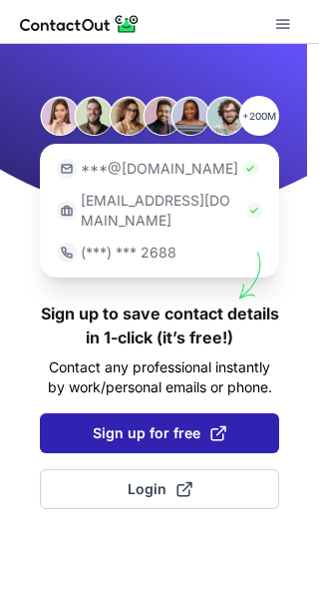 The width and height of the screenshot is (319, 599). What do you see at coordinates (160, 433) in the screenshot?
I see `span: Sign up for free` at bounding box center [160, 433].